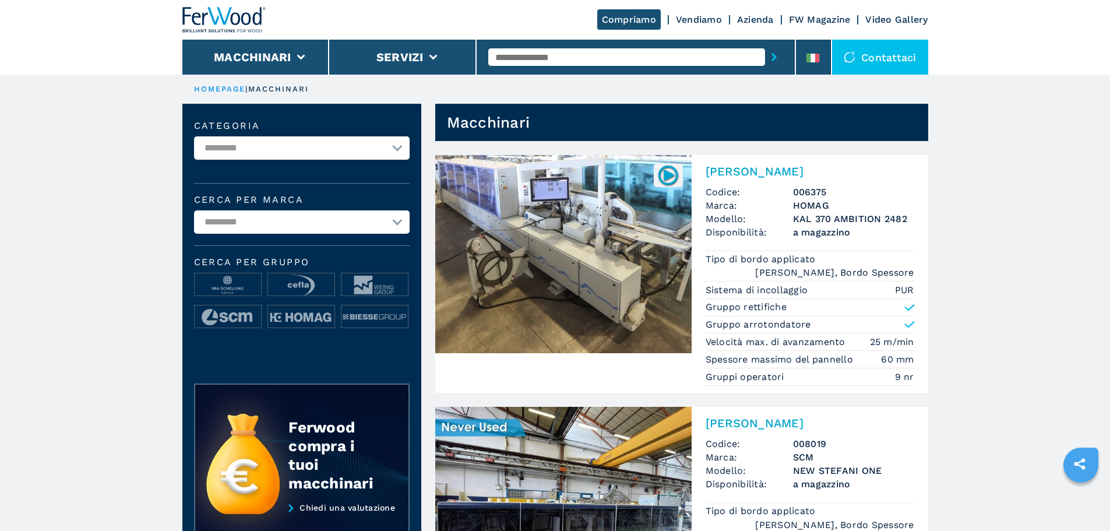 This screenshot has height=531, width=1110. Describe the element at coordinates (776, 342) in the screenshot. I see `p: Velocità max. di avanzamento` at that location.